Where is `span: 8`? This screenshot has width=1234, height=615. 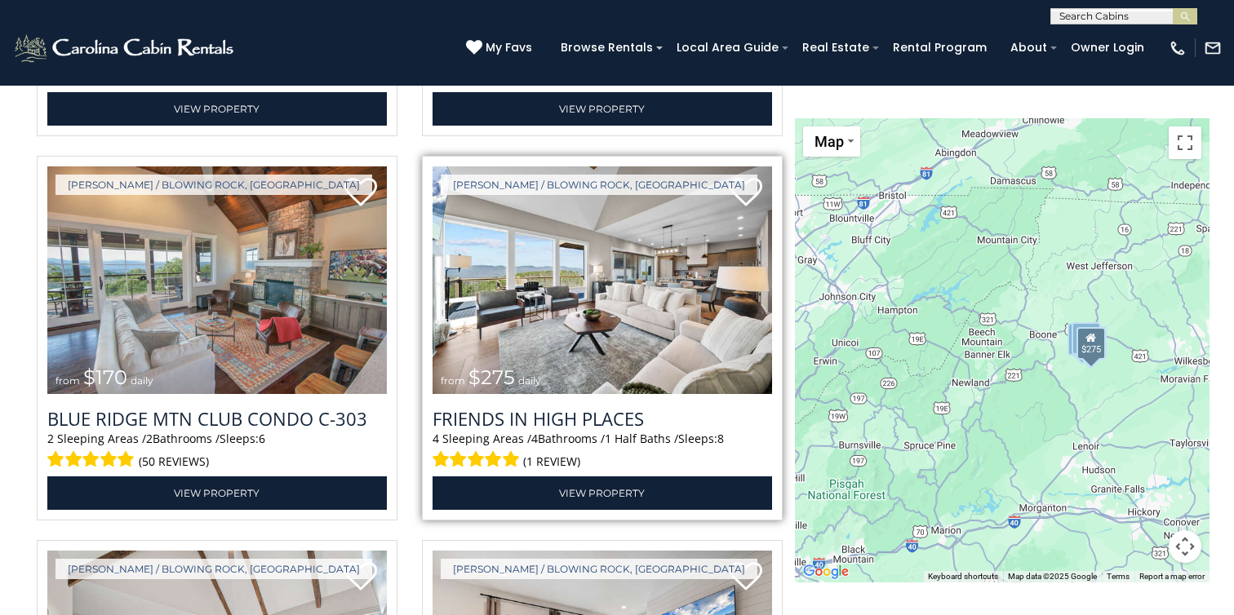 span: 8 is located at coordinates (720, 438).